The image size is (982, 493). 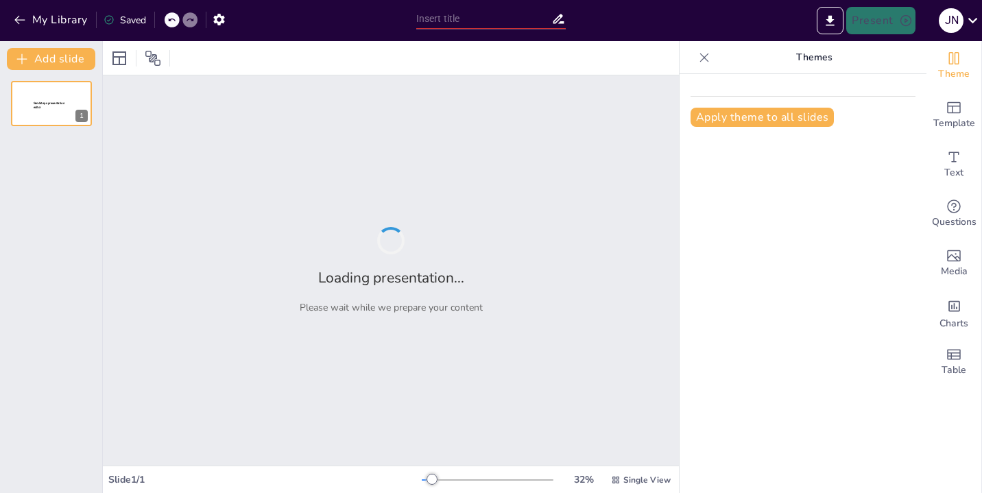 What do you see at coordinates (951, 21) in the screenshot?
I see `div: J N` at bounding box center [951, 21].